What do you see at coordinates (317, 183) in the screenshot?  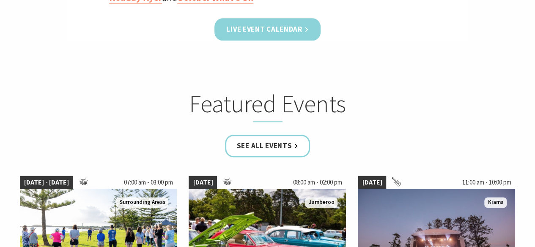 I see `span: 08:00 am - 02:00 pm` at bounding box center [317, 183].